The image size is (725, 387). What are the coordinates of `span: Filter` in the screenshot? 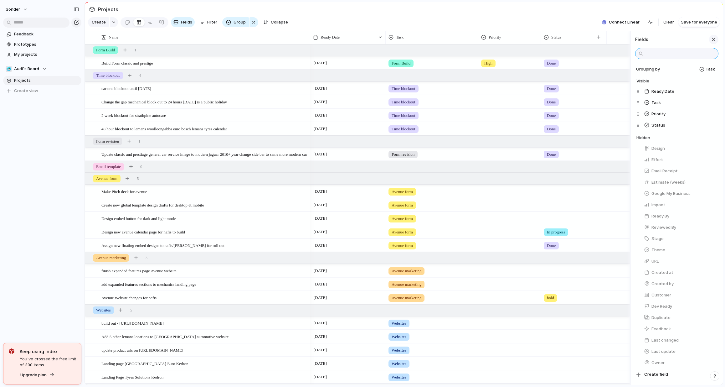 It's located at (212, 22).